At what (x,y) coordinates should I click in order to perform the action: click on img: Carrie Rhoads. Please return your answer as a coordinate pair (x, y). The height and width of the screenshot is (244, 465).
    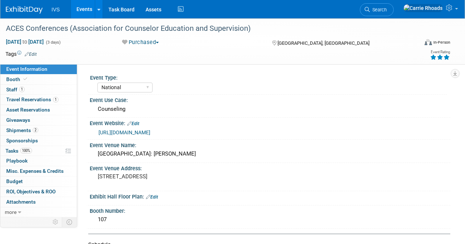
    Looking at the image, I should click on (423, 8).